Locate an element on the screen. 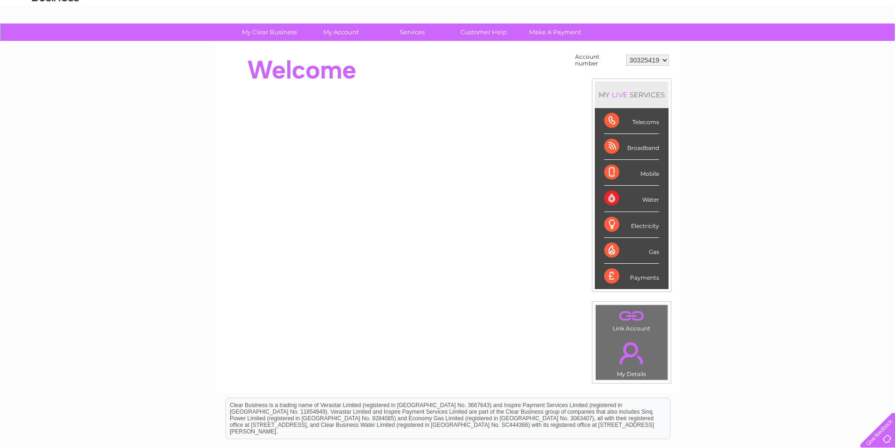  div: MY SERVICES is located at coordinates (631, 94).